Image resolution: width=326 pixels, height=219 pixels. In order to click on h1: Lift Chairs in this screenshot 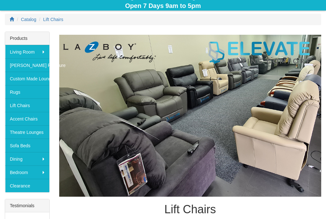, I will do `click(190, 209)`.